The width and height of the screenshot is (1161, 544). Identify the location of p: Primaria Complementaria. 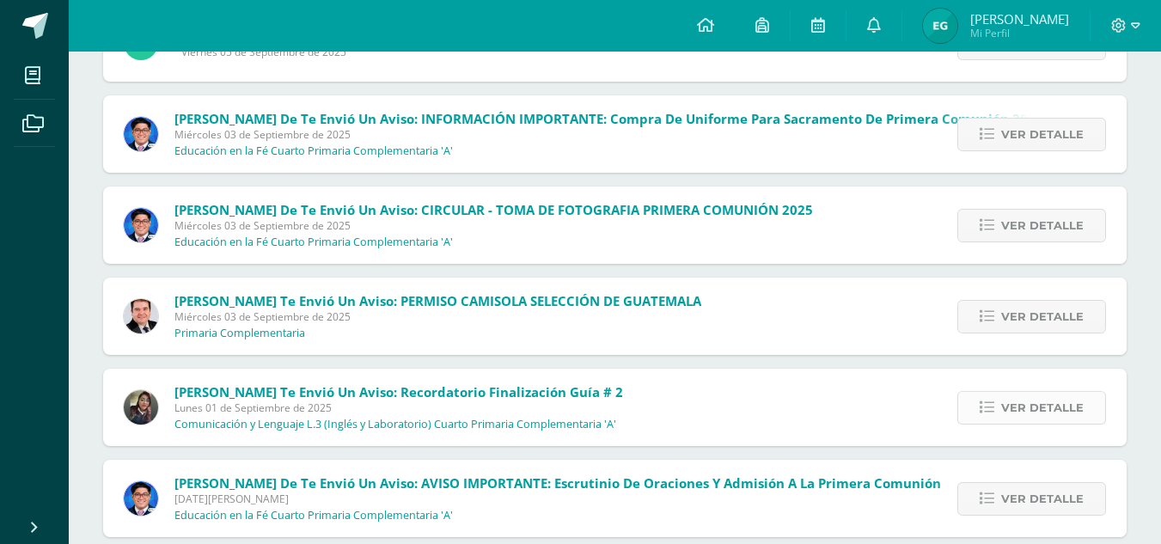
(240, 333).